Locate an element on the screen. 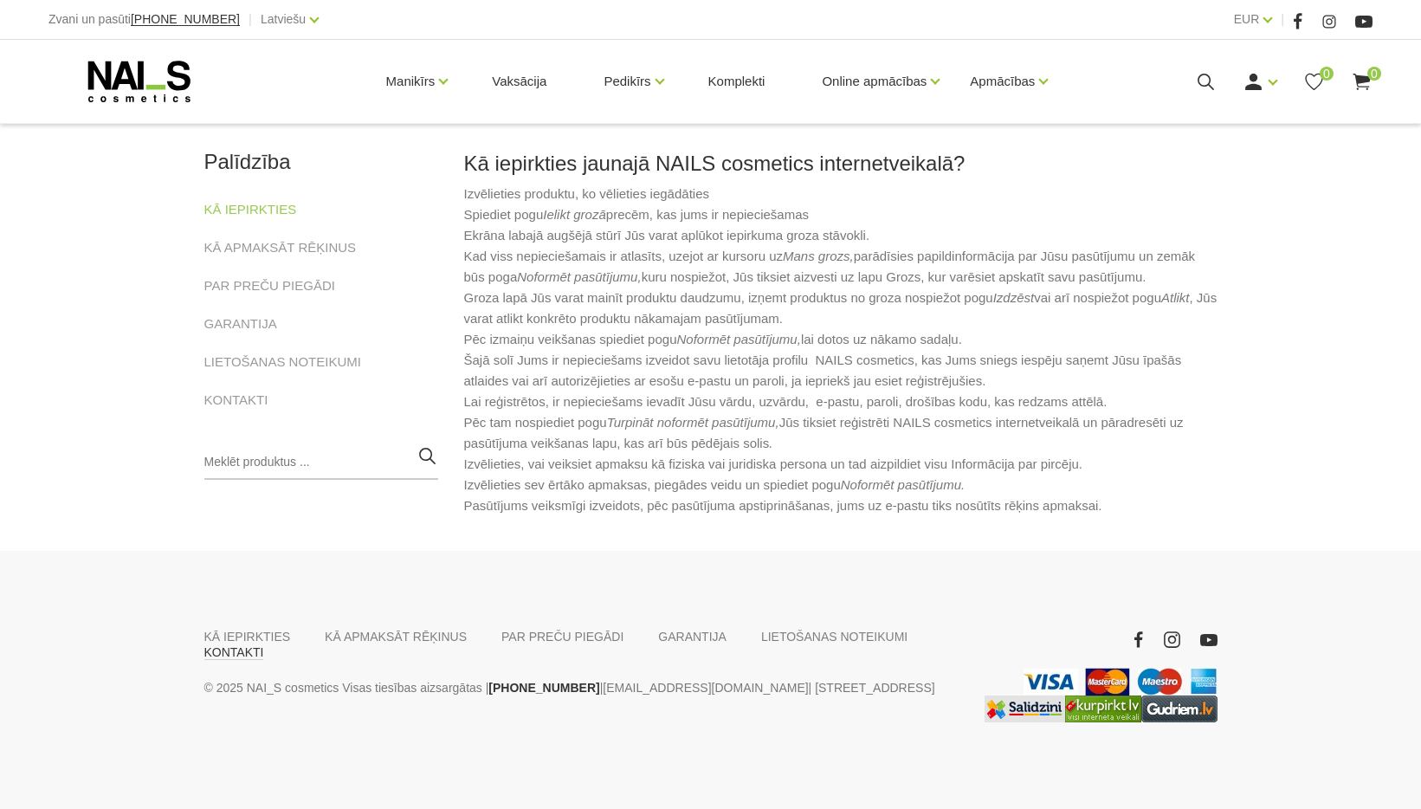 This screenshot has height=809, width=1421. a: Pedikīrs is located at coordinates (627, 81).